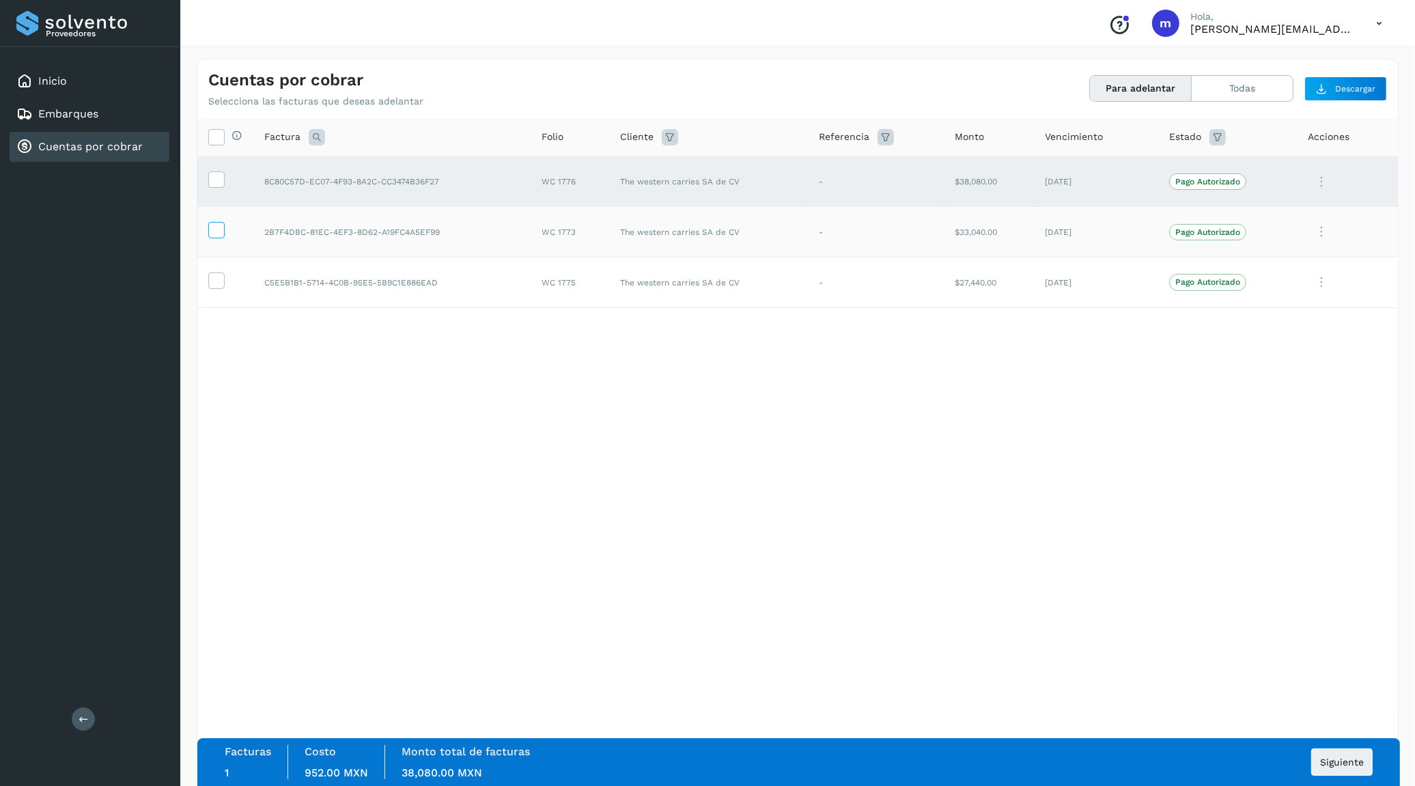 This screenshot has height=786, width=1415. Describe the element at coordinates (1272, 29) in the screenshot. I see `p: manuel+support@solvento.com` at that location.